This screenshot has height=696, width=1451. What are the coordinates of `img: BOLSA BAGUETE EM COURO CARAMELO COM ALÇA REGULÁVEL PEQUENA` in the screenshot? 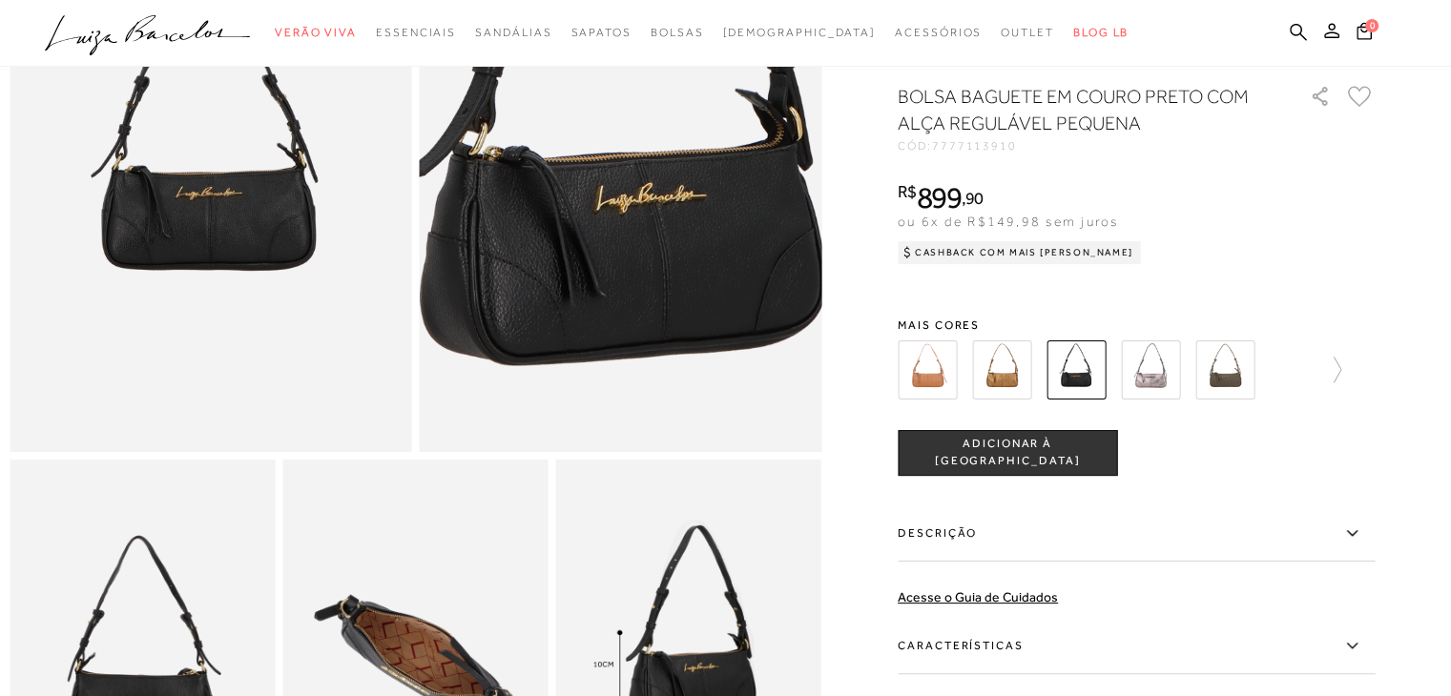 It's located at (927, 370).